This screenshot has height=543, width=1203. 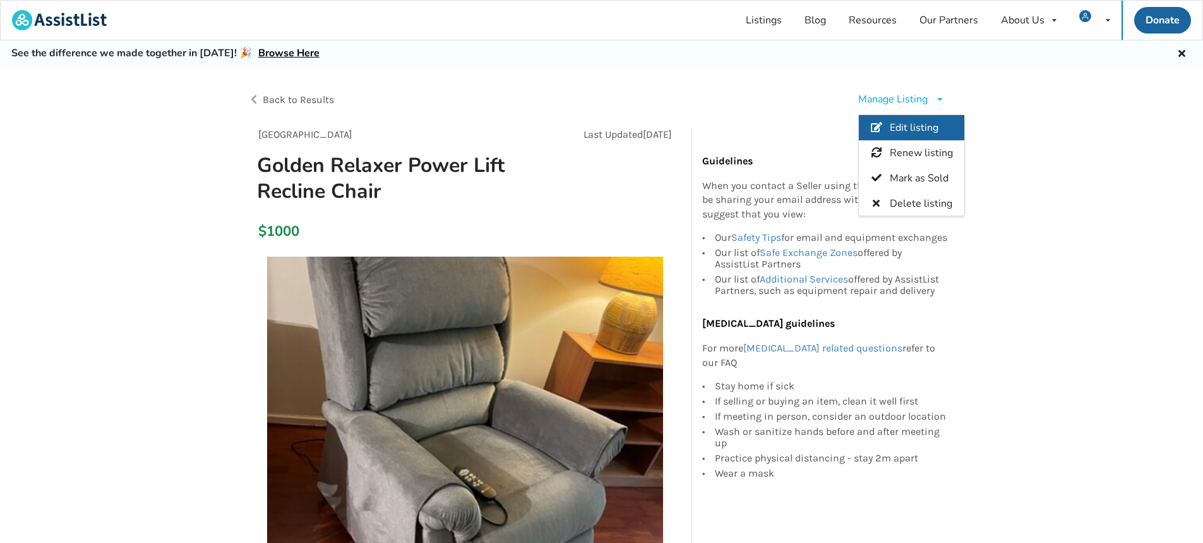 I want to click on span: Edit listing, so click(x=914, y=128).